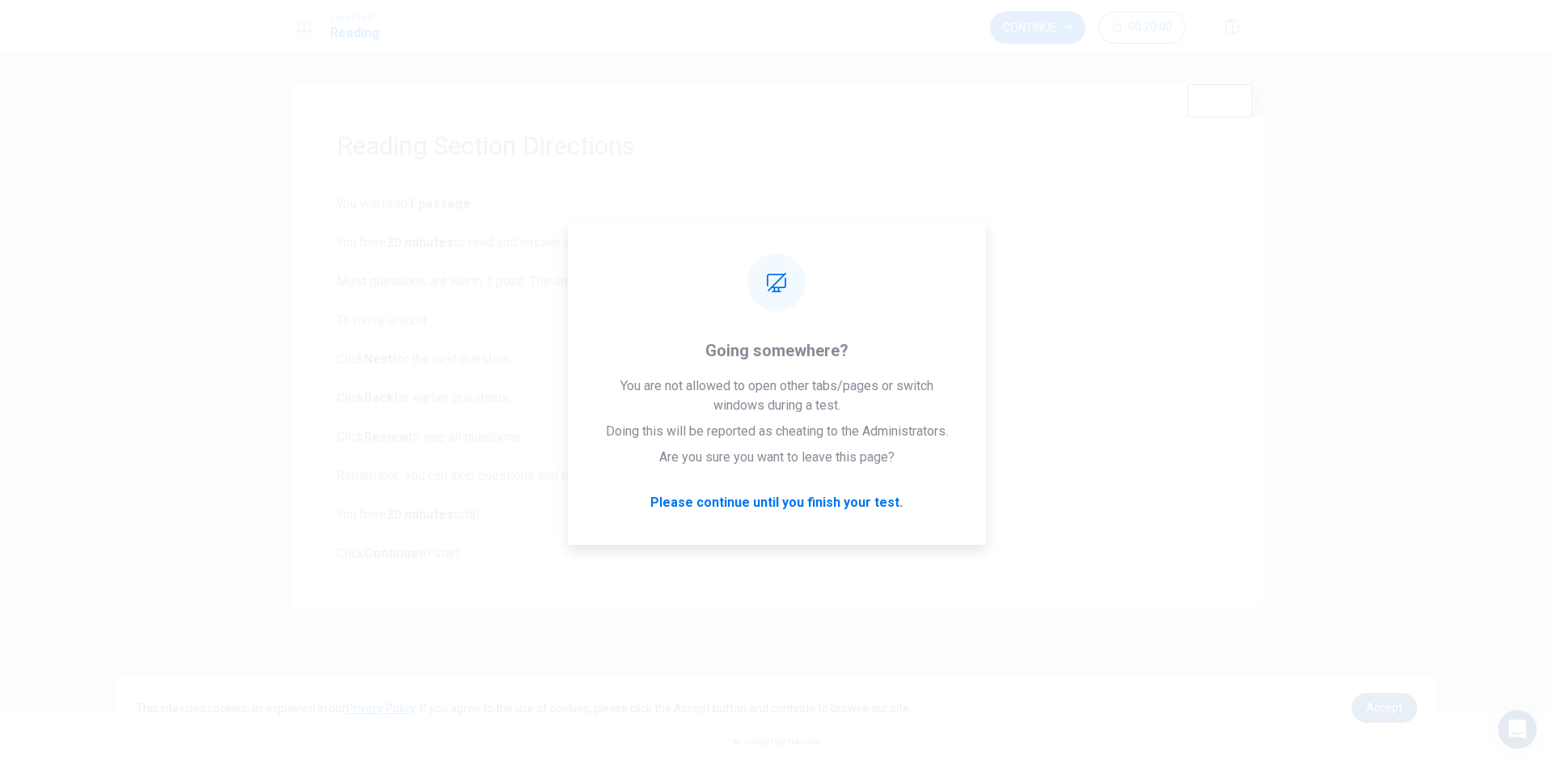 Image resolution: width=1553 pixels, height=765 pixels. Describe the element at coordinates (1384, 707) in the screenshot. I see `a: dismiss cookie message` at that location.